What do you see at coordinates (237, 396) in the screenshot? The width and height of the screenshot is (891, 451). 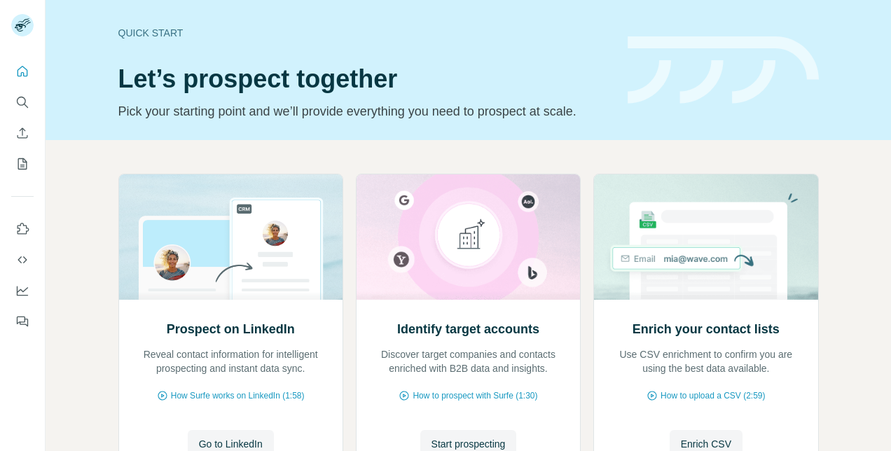 I see `span: How Surfe works on LinkedIn (1:58)` at bounding box center [237, 396].